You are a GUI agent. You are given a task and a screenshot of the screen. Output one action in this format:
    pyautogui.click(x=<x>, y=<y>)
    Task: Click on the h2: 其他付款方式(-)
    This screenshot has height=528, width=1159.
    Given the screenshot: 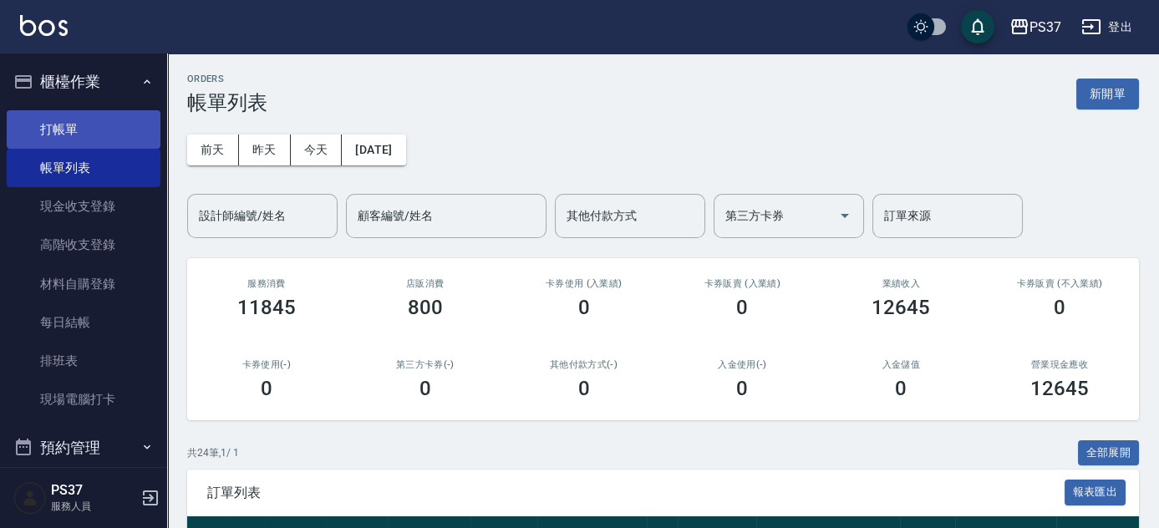 What is the action you would take?
    pyautogui.click(x=584, y=364)
    